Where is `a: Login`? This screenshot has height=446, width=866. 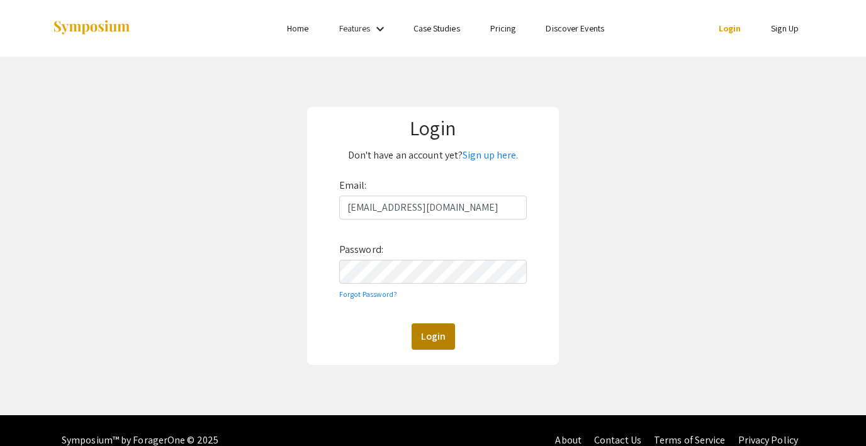
a: Login is located at coordinates (730, 28).